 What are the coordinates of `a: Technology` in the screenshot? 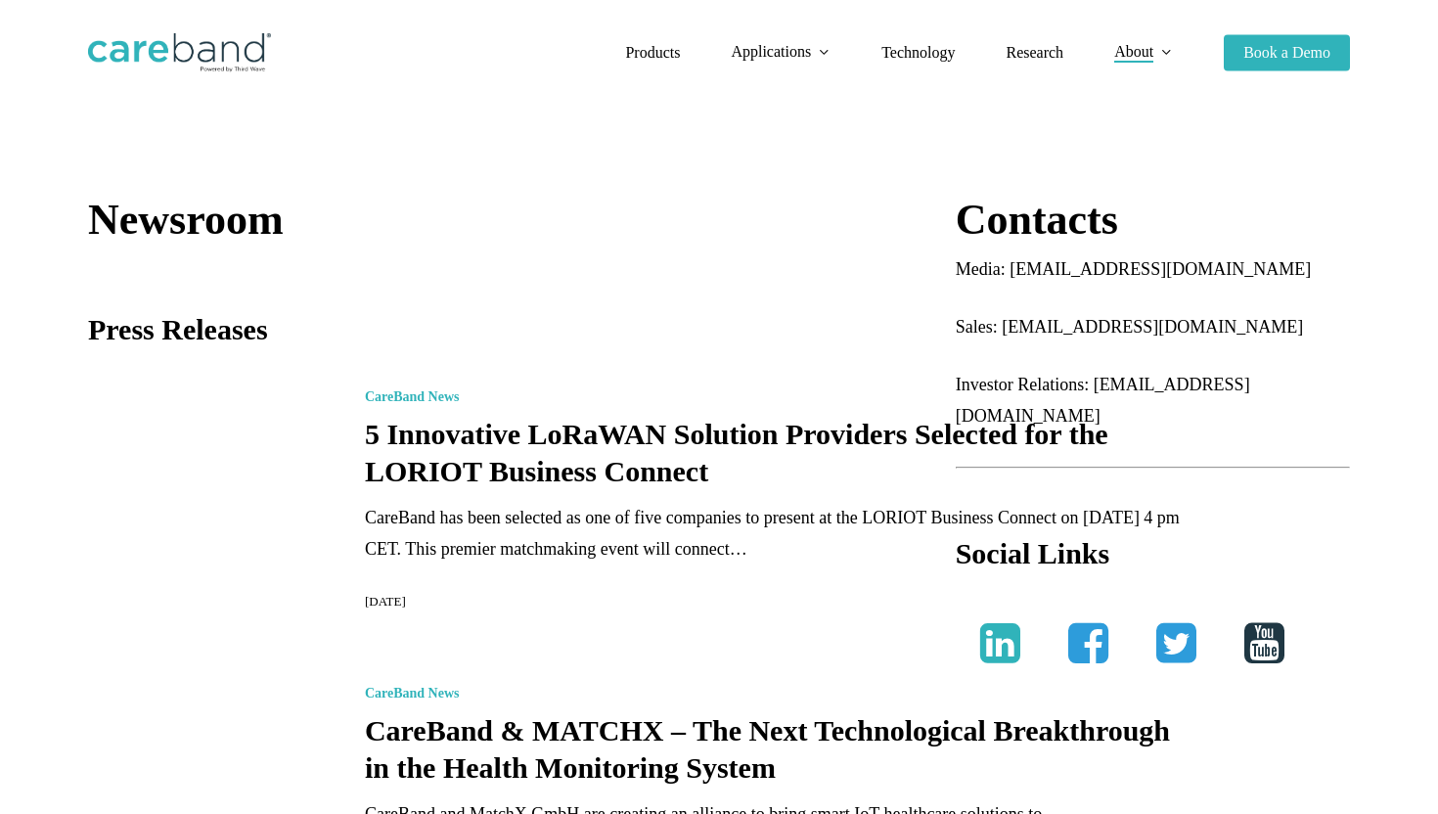 It's located at (918, 53).